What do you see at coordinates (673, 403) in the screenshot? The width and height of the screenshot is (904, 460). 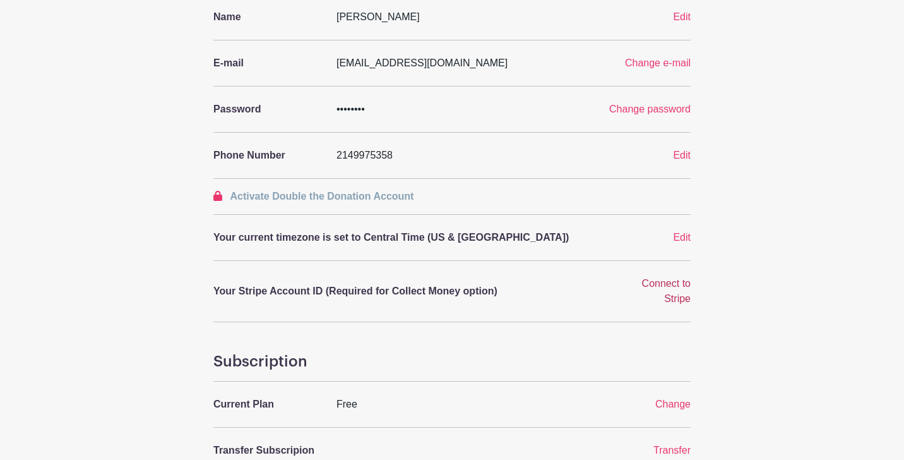 I see `span: Change` at bounding box center [673, 403].